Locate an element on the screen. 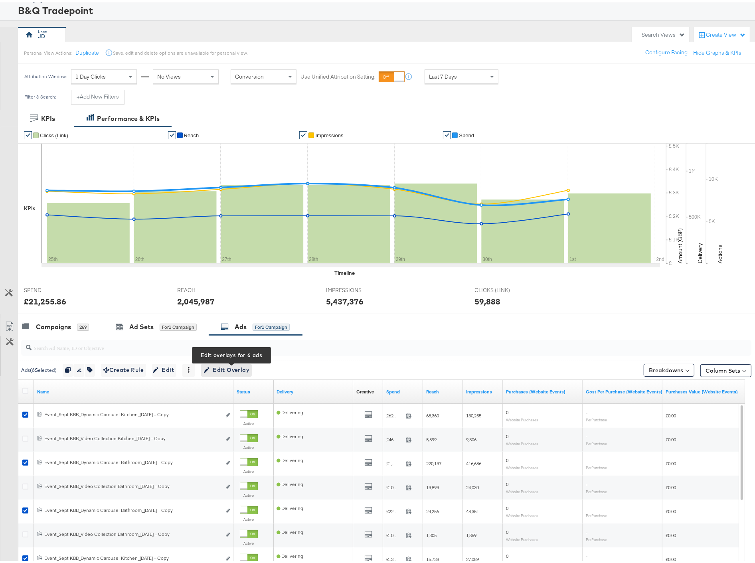 The width and height of the screenshot is (755, 563). button: Configure Pacing is located at coordinates (666, 50).